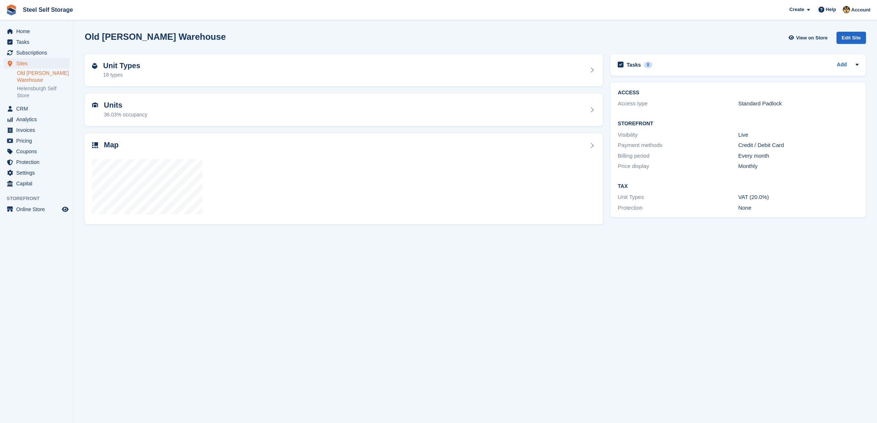  Describe the element at coordinates (38, 173) in the screenshot. I see `span: Settings` at that location.